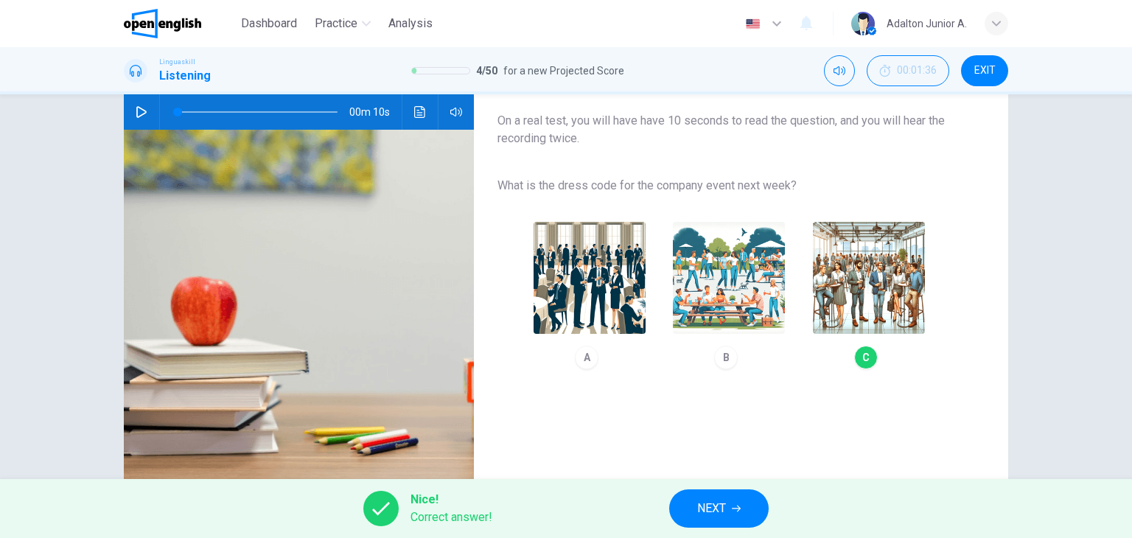 This screenshot has width=1132, height=538. What do you see at coordinates (711, 509) in the screenshot?
I see `span: NEXT` at bounding box center [711, 509].